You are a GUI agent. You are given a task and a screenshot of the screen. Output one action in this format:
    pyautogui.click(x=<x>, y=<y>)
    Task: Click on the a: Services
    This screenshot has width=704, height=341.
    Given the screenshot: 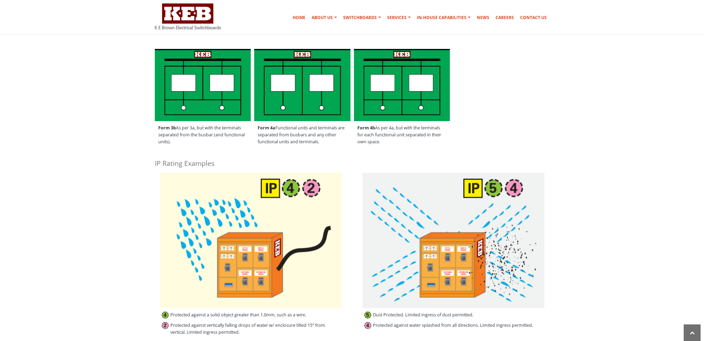 What is the action you would take?
    pyautogui.click(x=399, y=18)
    